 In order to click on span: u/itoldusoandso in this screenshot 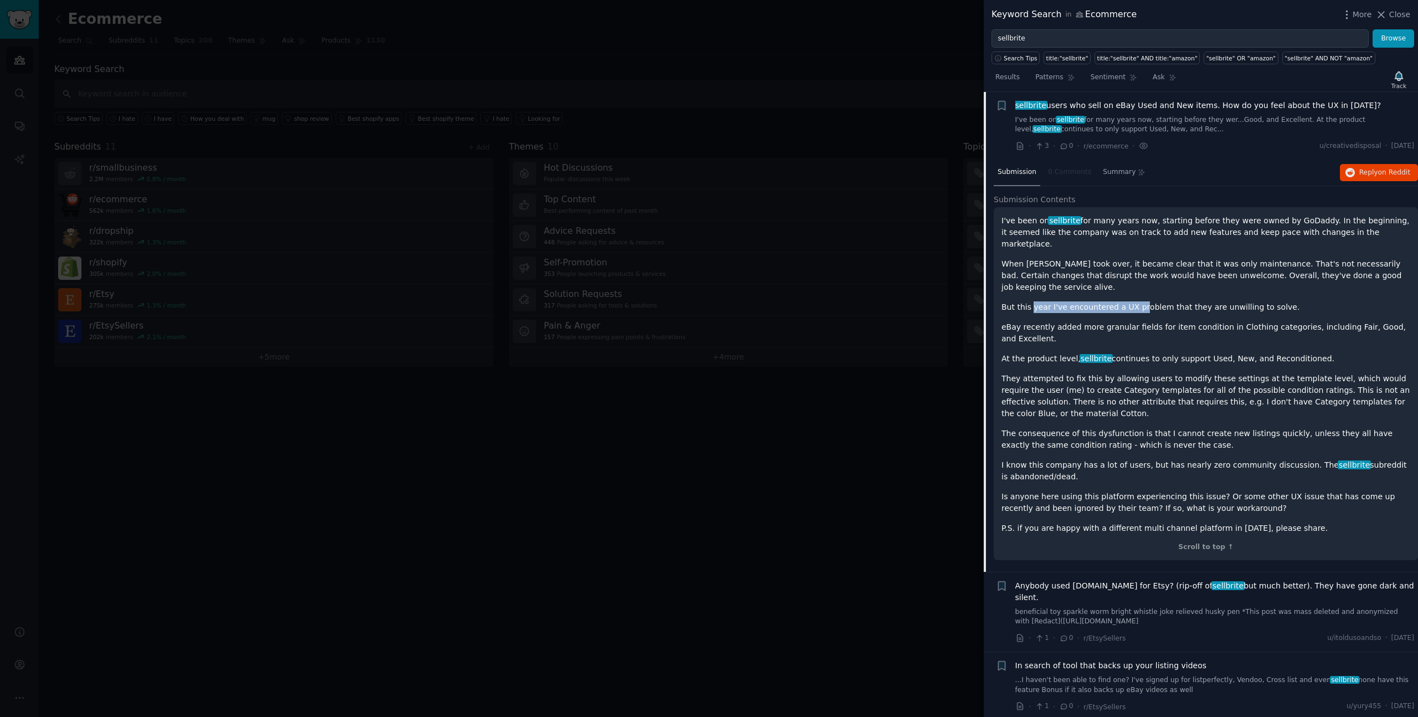, I will do `click(1354, 638)`.